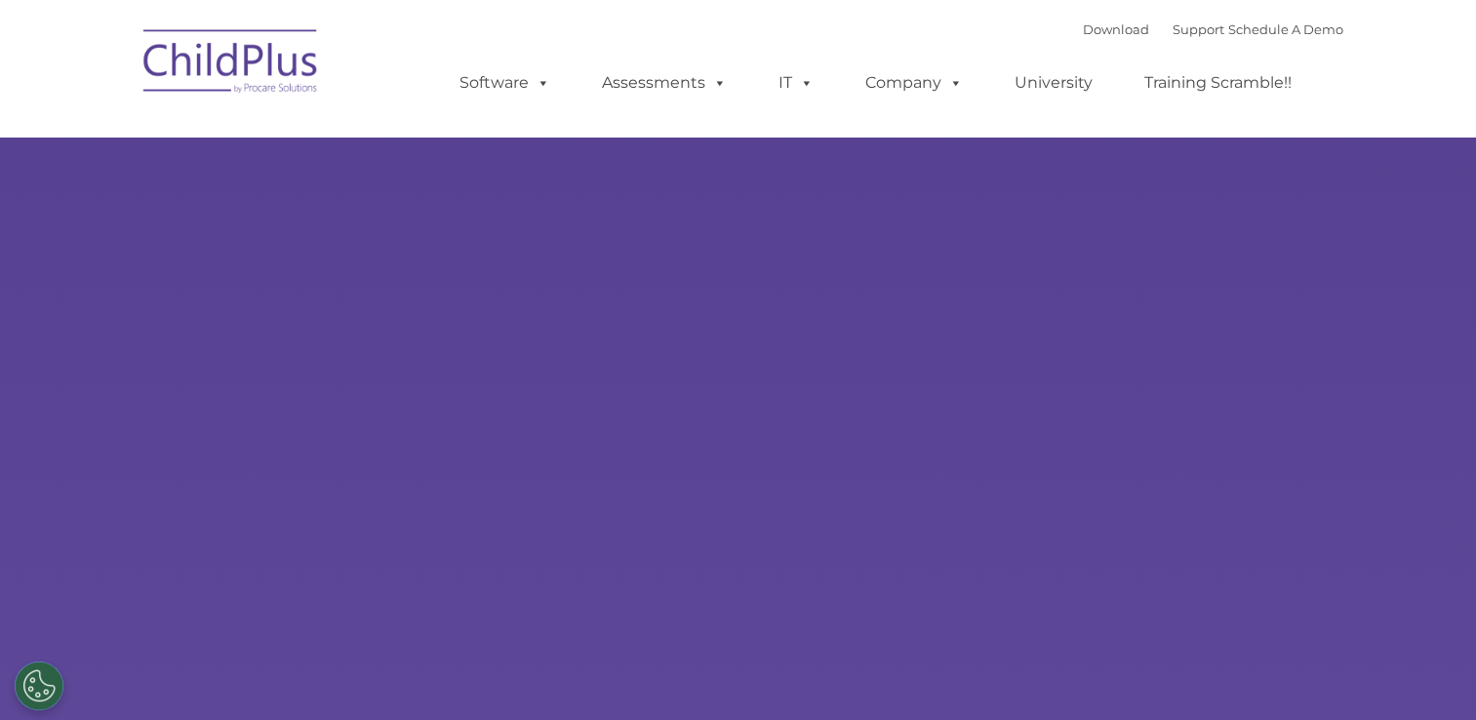  I want to click on span: Last name, so click(300, 136).